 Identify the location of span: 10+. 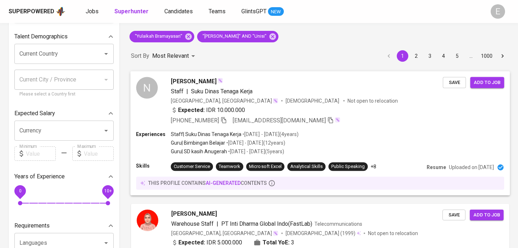
(107, 191).